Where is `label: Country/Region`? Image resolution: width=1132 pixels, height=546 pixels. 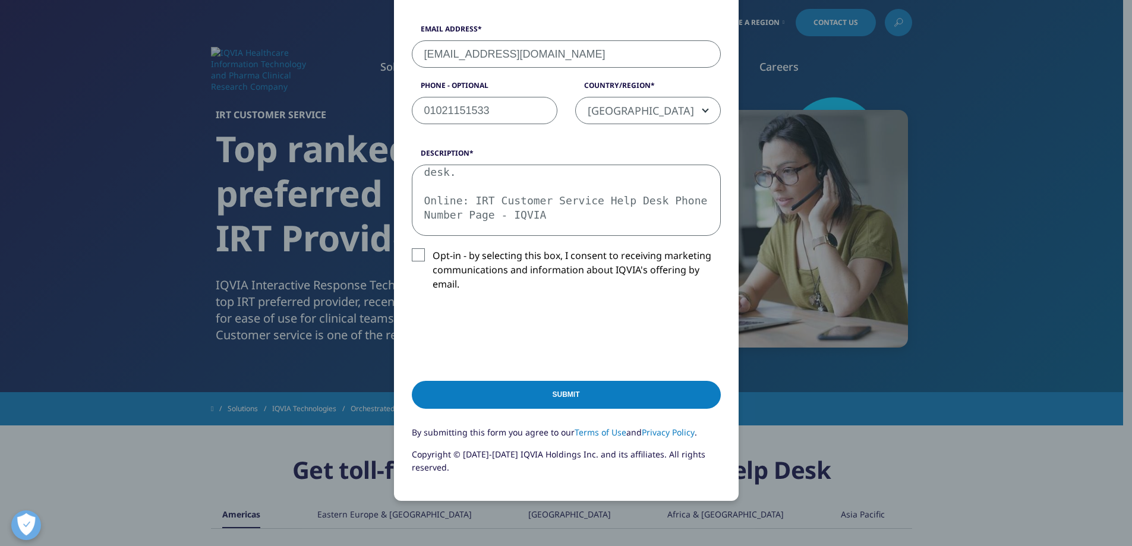
label: Country/Region is located at coordinates (647, 89).